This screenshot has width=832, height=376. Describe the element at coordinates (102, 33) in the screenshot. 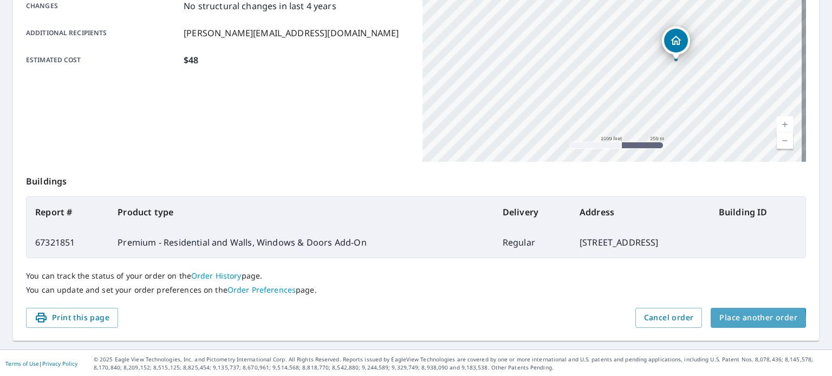

I see `p: Additional recipients` at that location.